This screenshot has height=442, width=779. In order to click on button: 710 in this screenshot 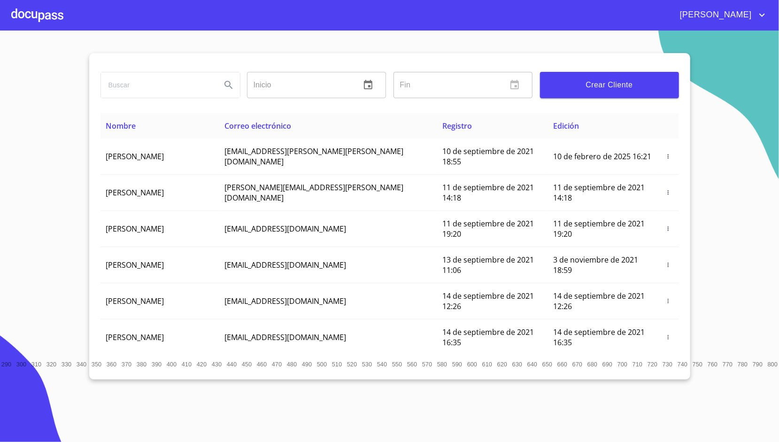, I will do `click(638, 364)`.